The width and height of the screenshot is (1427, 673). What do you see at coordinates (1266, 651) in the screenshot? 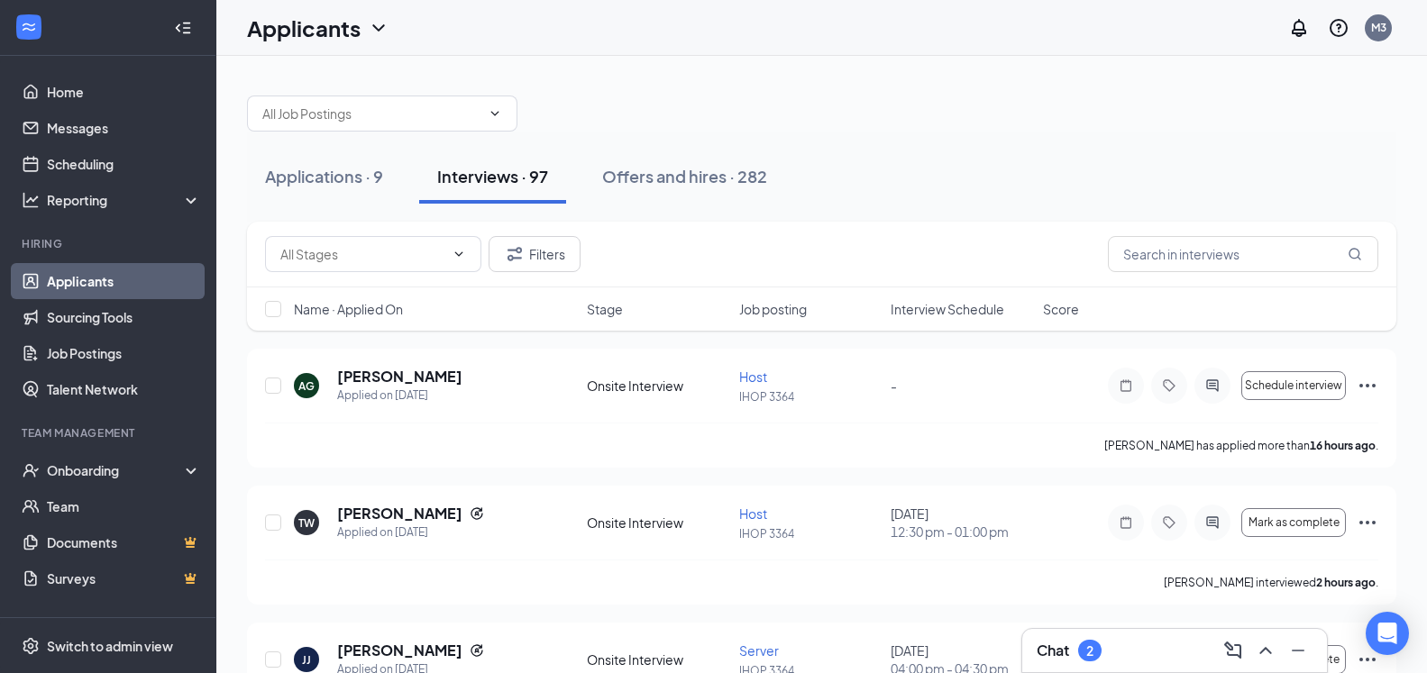
I see `svg: ChevronUp` at bounding box center [1266, 651].